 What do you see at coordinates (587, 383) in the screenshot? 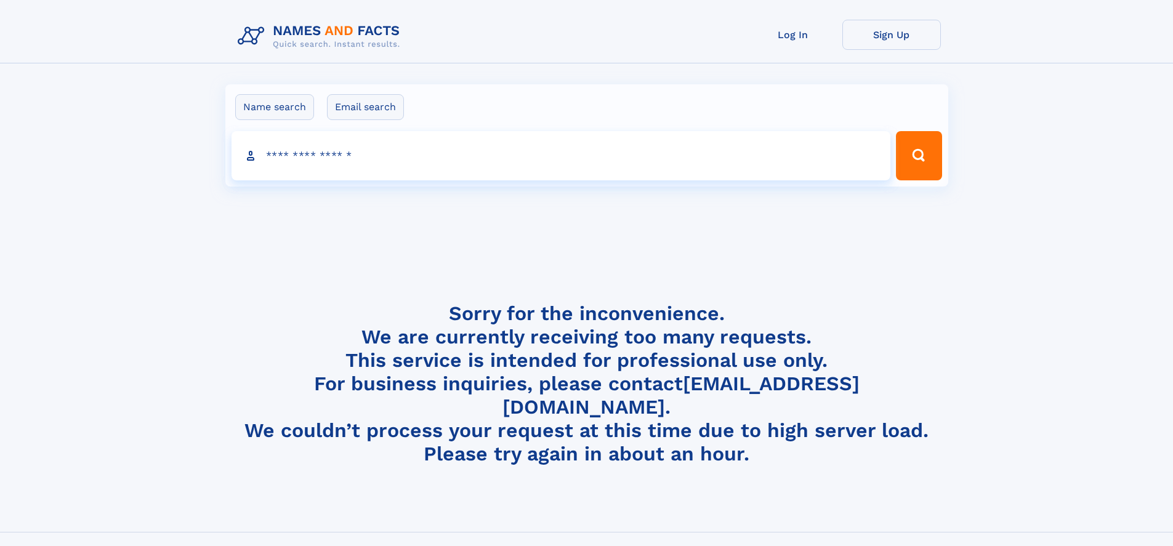
I see `h4: Sorry for the inconvenience. We are currently receiving too many requests. This service is intend...` at bounding box center [587, 383].